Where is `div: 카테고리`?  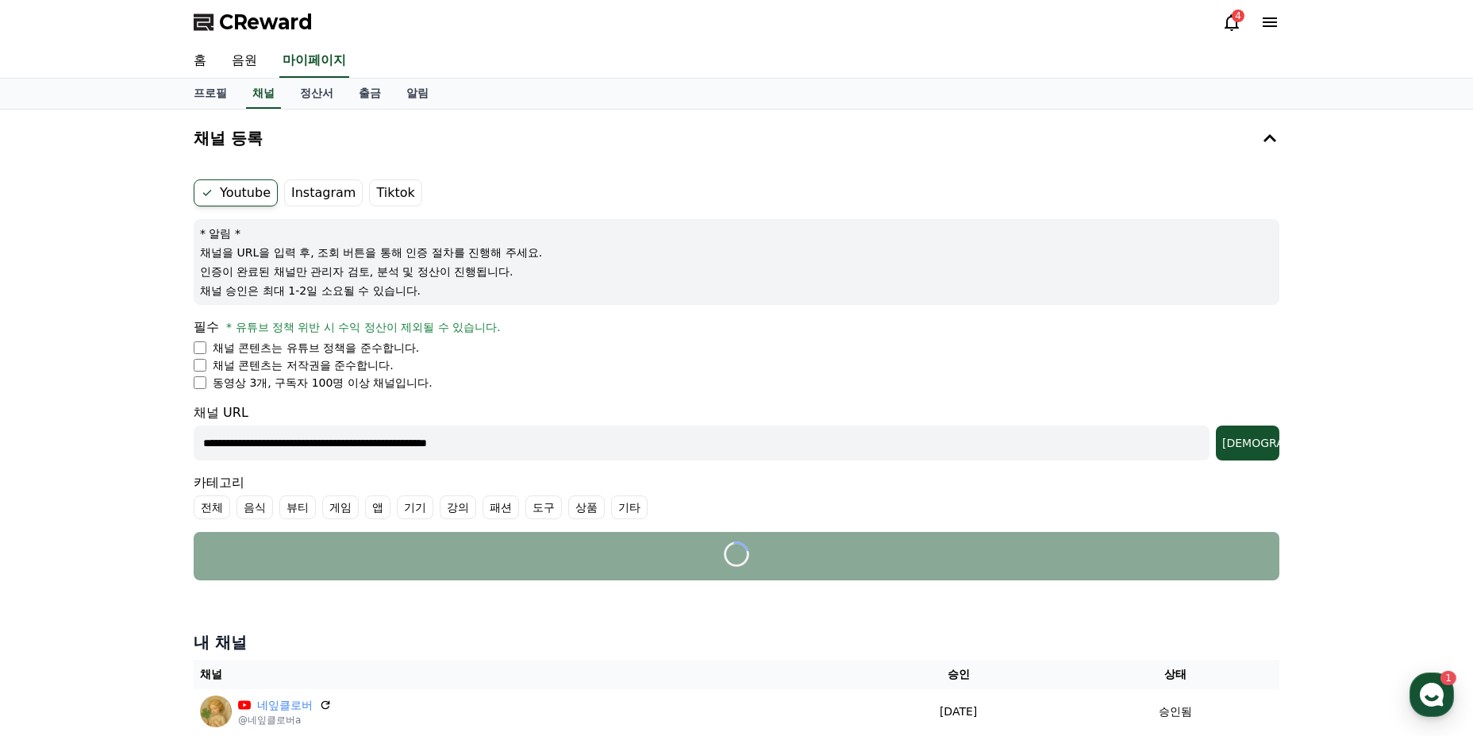
div: 카테고리 is located at coordinates (737, 496).